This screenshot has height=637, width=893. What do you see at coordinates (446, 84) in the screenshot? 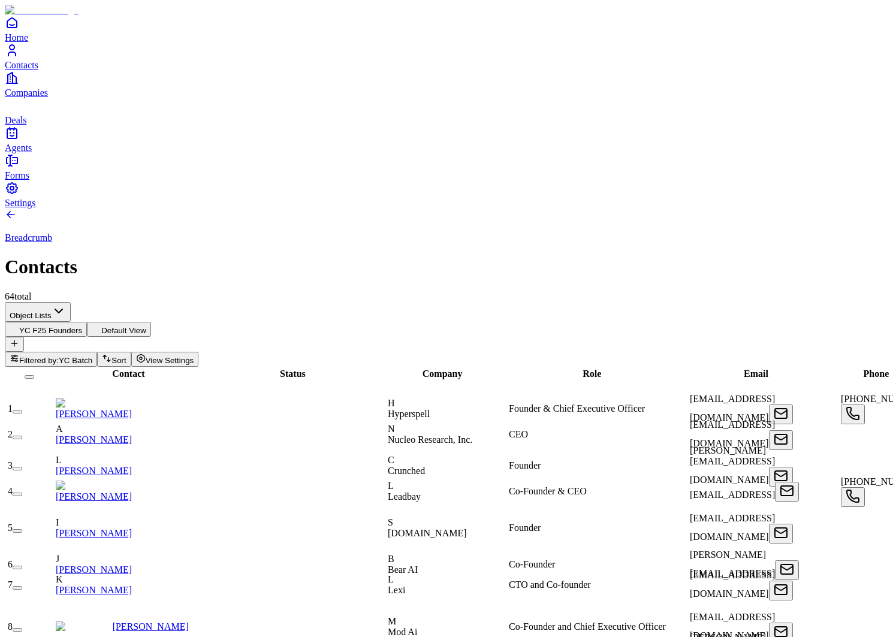
I see `a: Companies` at bounding box center [446, 84].